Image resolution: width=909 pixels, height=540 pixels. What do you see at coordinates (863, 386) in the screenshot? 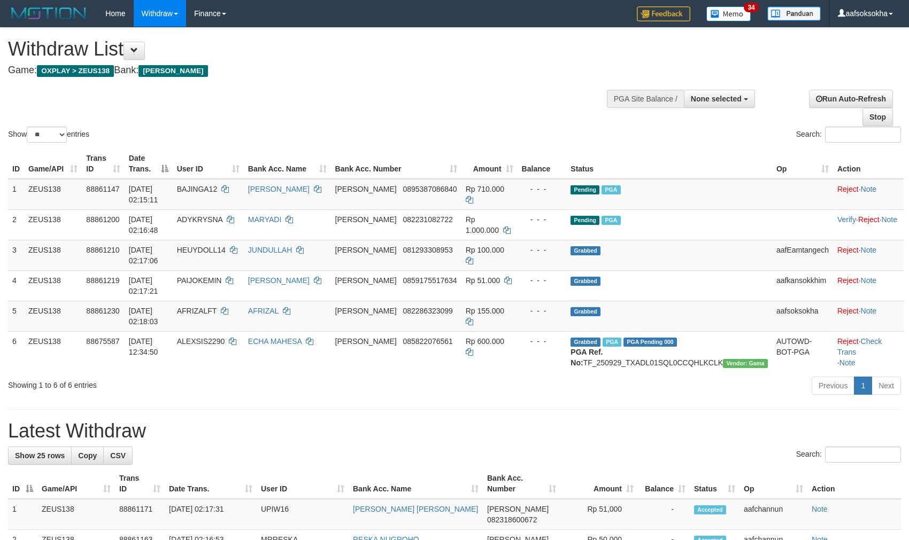
I see `a: 1` at bounding box center [863, 386].